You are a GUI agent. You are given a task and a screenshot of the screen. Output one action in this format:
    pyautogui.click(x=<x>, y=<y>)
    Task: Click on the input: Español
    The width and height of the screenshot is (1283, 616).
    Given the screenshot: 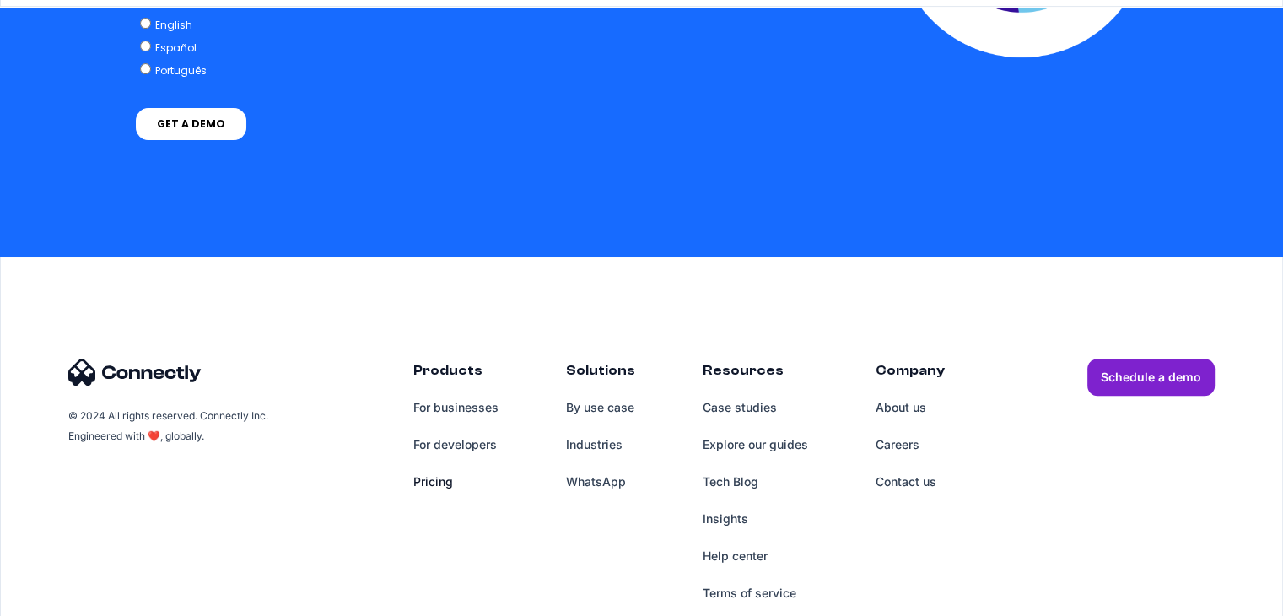 What is the action you would take?
    pyautogui.click(x=9, y=125)
    